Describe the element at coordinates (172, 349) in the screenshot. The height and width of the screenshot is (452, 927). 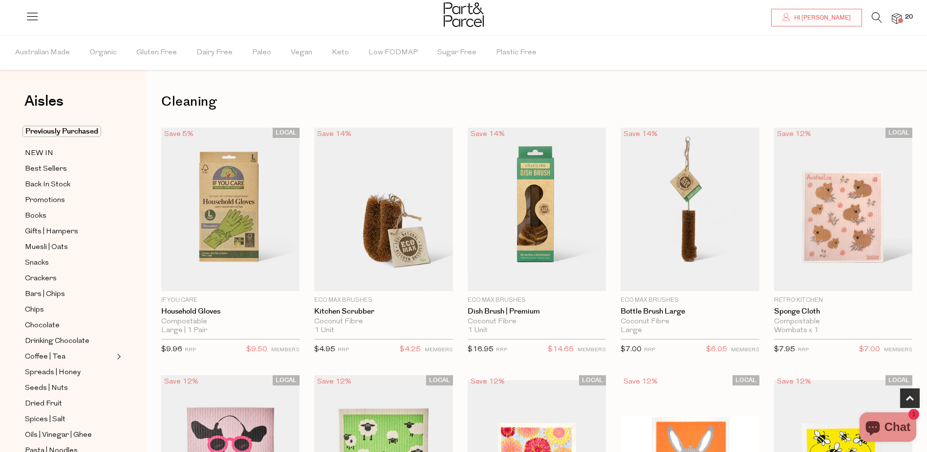
I see `span: $9.96` at that location.